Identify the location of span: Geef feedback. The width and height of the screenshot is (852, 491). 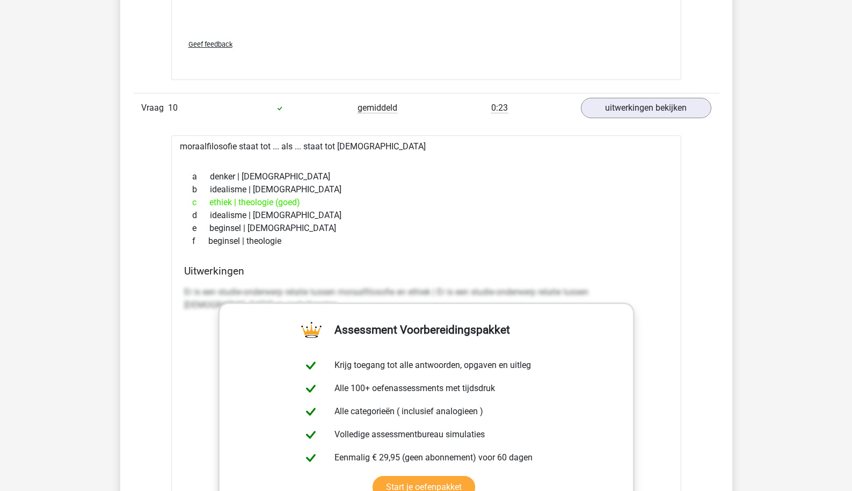
(210, 44).